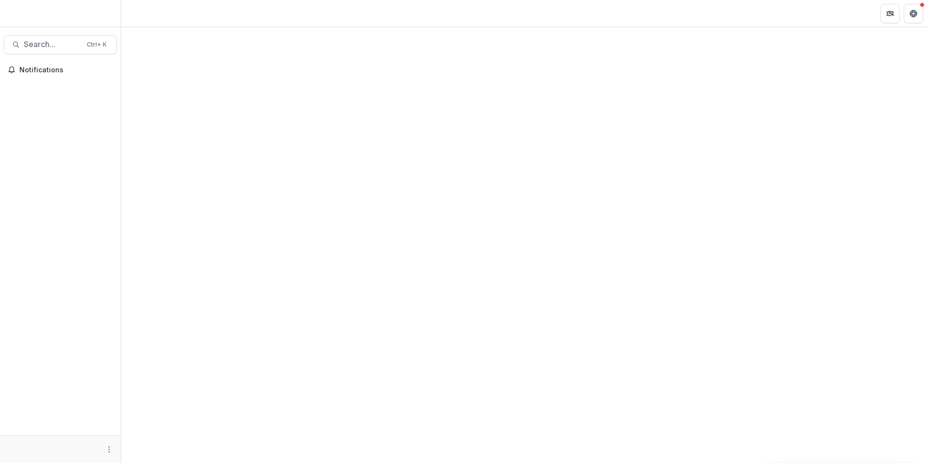  What do you see at coordinates (109, 449) in the screenshot?
I see `button: More` at bounding box center [109, 449].